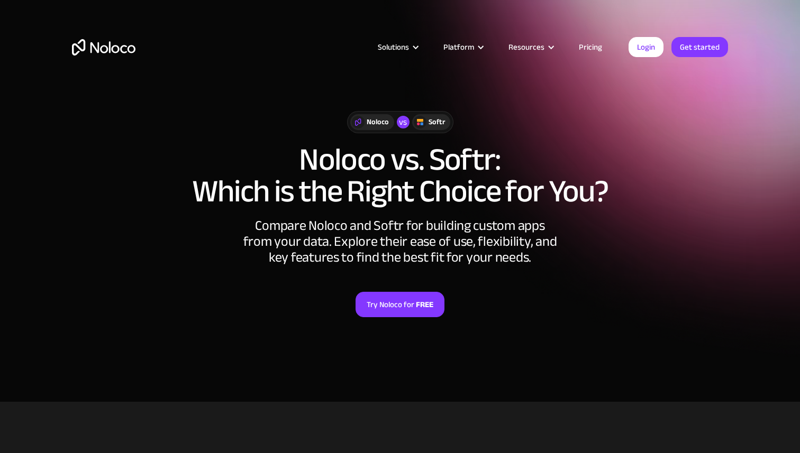 The image size is (800, 453). What do you see at coordinates (646, 47) in the screenshot?
I see `a: Login` at bounding box center [646, 47].